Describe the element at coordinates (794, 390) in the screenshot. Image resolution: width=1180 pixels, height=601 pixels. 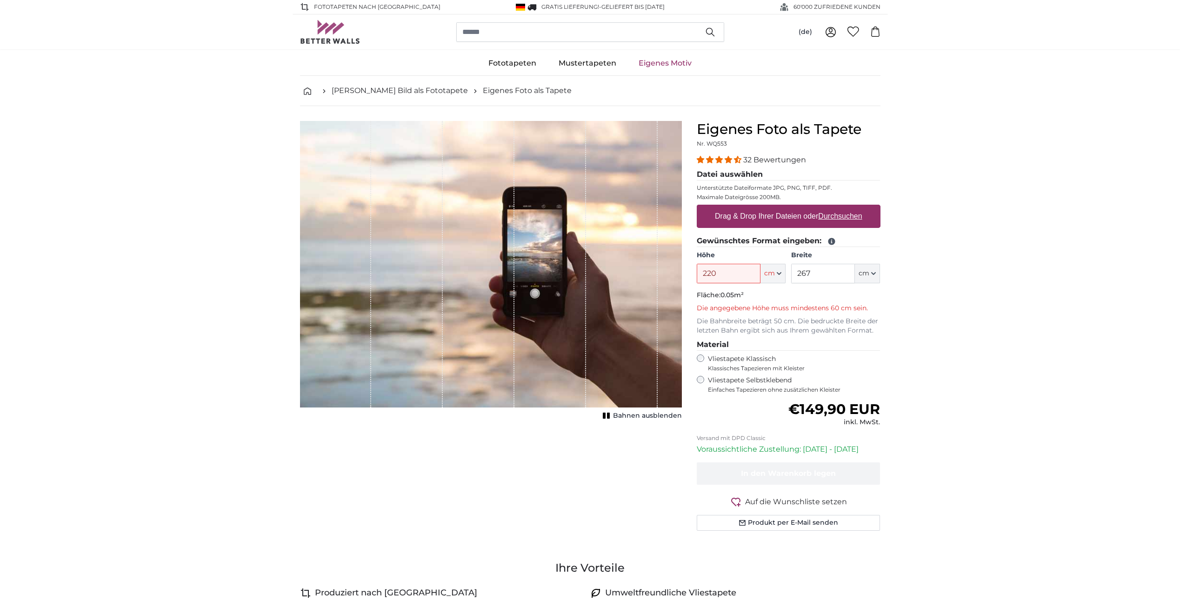
I see `span: Einfaches Tapezieren ohne zusätzlichen Kleister` at that location.